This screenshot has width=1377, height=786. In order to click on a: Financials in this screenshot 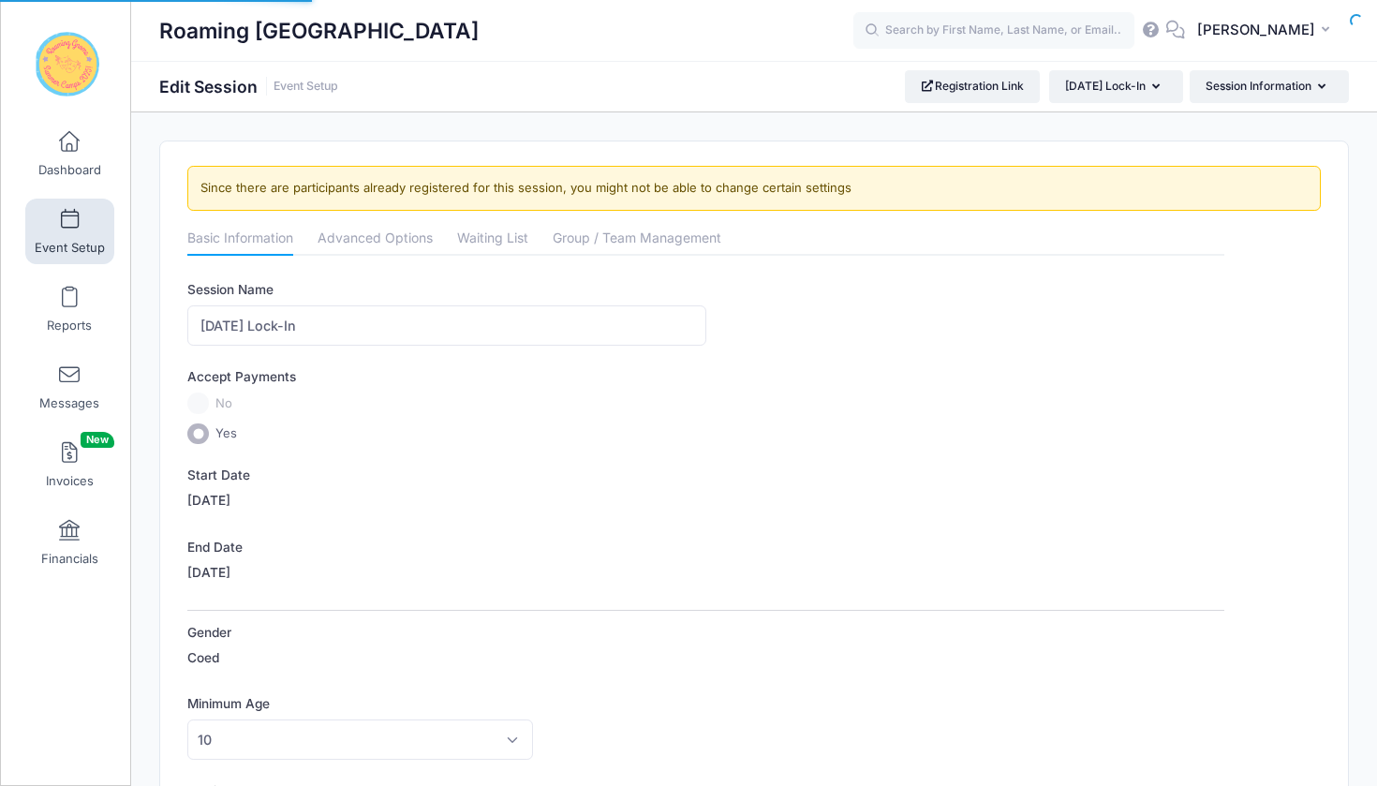, I will do `click(69, 542)`.